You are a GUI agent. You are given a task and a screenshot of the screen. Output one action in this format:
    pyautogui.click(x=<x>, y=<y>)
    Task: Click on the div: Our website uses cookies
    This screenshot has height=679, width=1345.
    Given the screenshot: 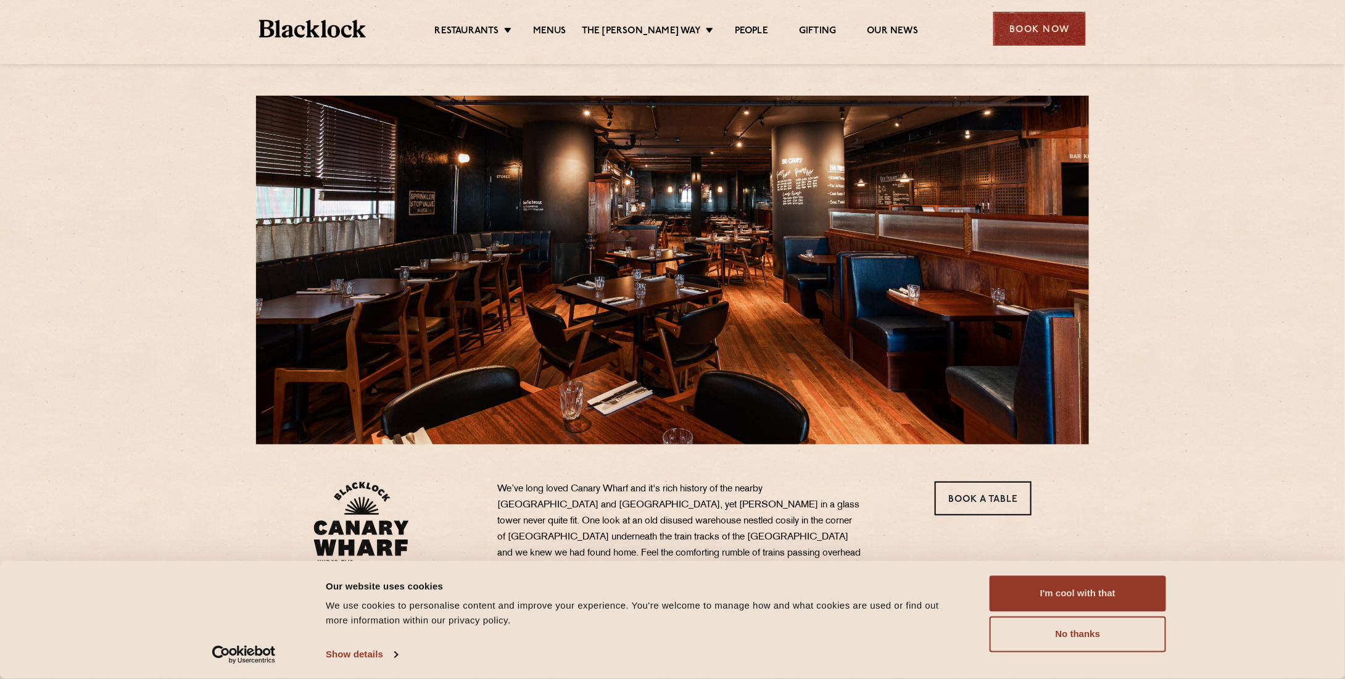 What is the action you would take?
    pyautogui.click(x=644, y=586)
    